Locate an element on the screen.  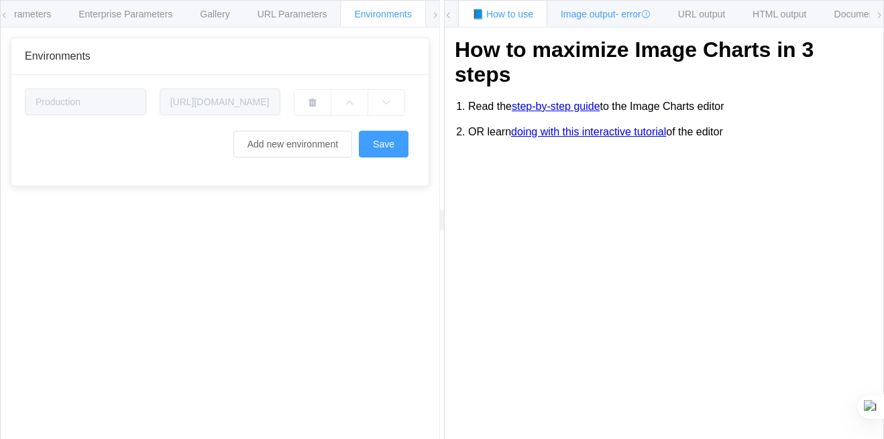
h1: How to maximize Image Charts in 3 steps is located at coordinates (664, 62).